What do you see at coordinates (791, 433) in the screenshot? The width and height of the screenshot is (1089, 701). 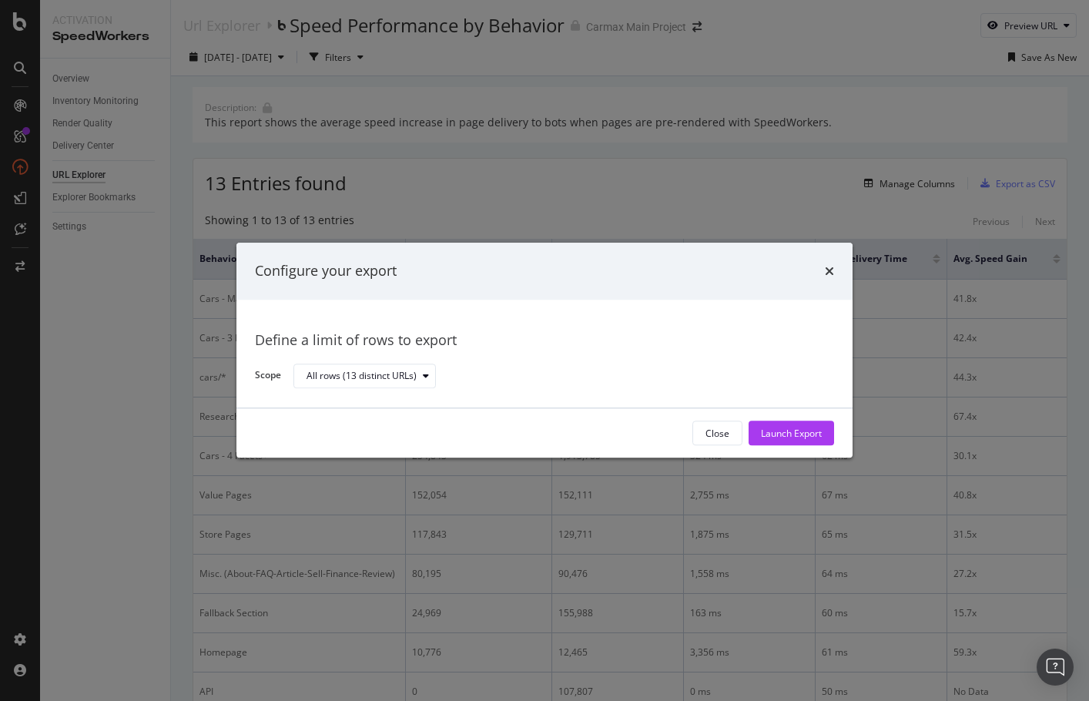 I see `div: Launch Export` at bounding box center [791, 433].